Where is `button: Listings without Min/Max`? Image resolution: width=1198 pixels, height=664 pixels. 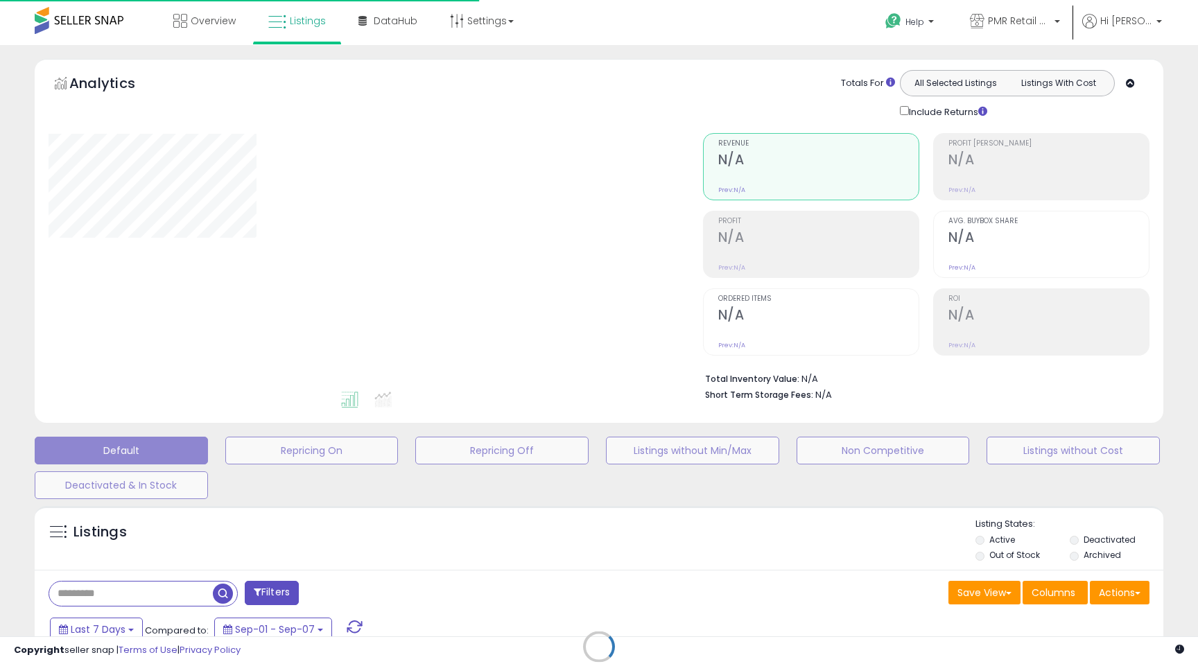 button: Listings without Min/Max is located at coordinates (693, 451).